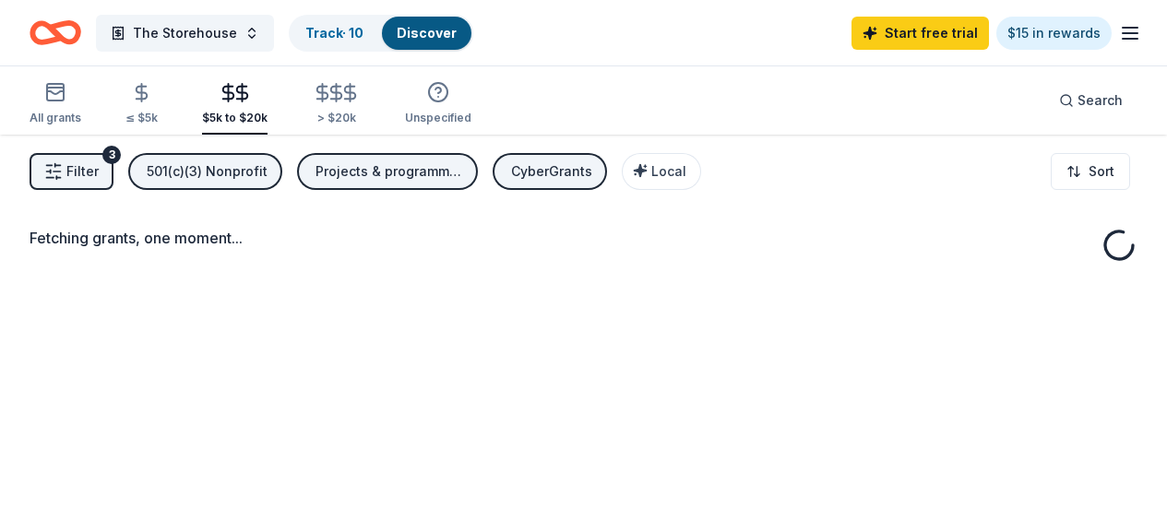 The image size is (1167, 508). I want to click on button: Filter3, so click(71, 172).